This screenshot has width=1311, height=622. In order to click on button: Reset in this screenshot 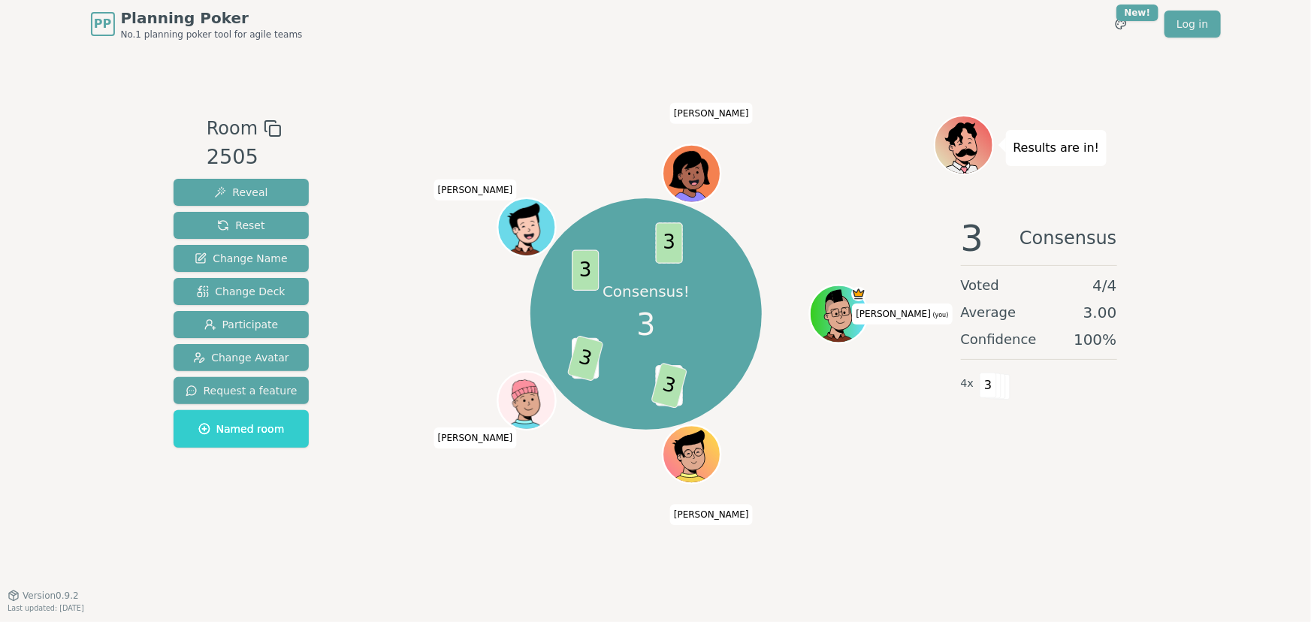, I will do `click(241, 225)`.